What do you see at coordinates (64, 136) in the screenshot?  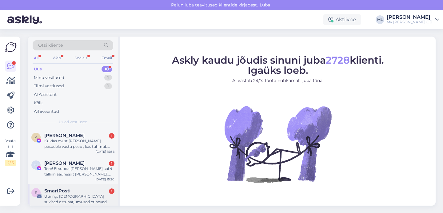 I see `span: Anneli Heljas` at bounding box center [64, 136].